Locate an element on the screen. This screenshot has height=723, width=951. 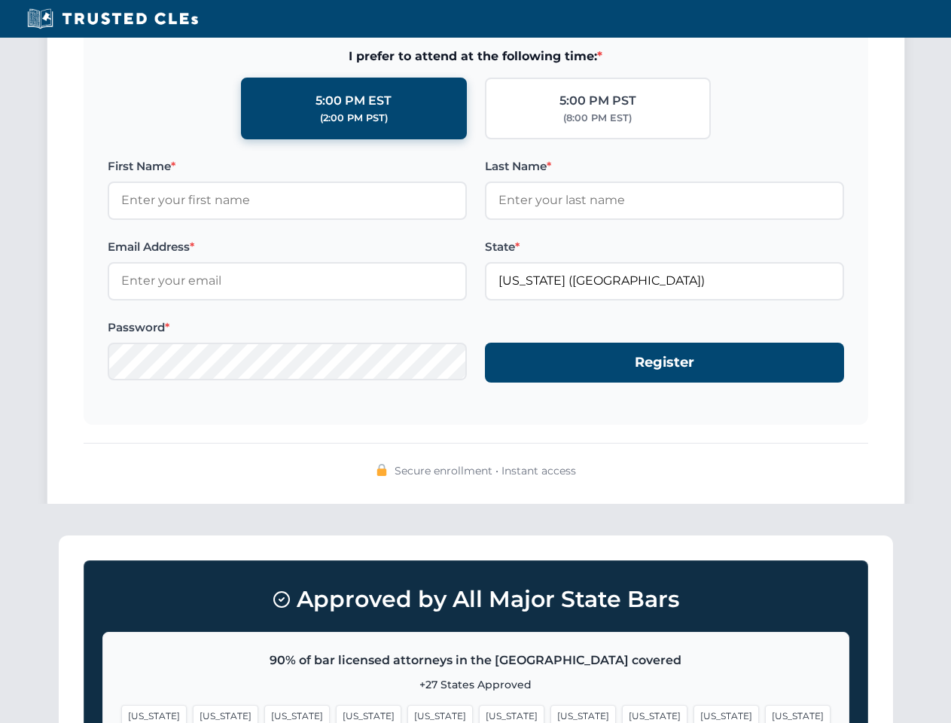
span: I prefer to attend at the following time: is located at coordinates (476, 56).